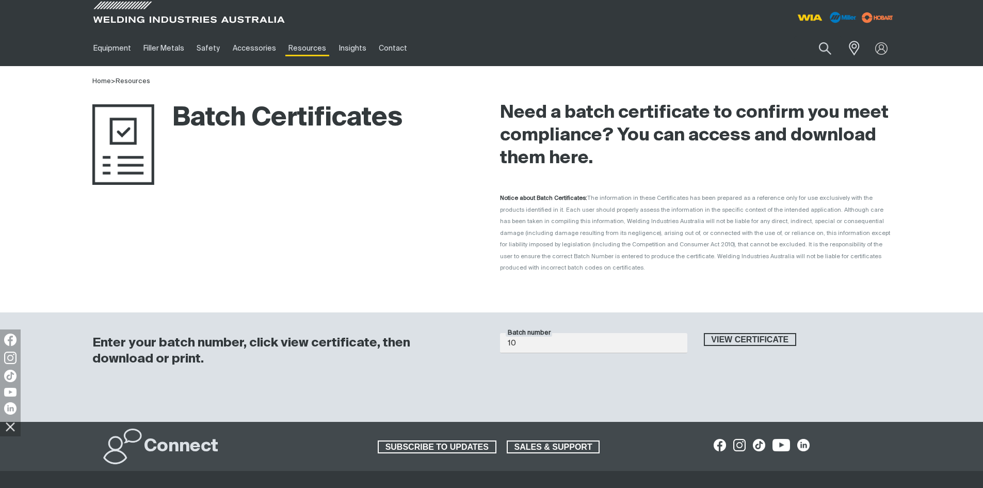  What do you see at coordinates (825, 48) in the screenshot?
I see `button: Search products` at bounding box center [825, 48].